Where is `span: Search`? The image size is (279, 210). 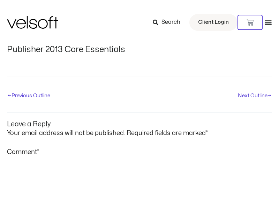
span: Search is located at coordinates (171, 22).